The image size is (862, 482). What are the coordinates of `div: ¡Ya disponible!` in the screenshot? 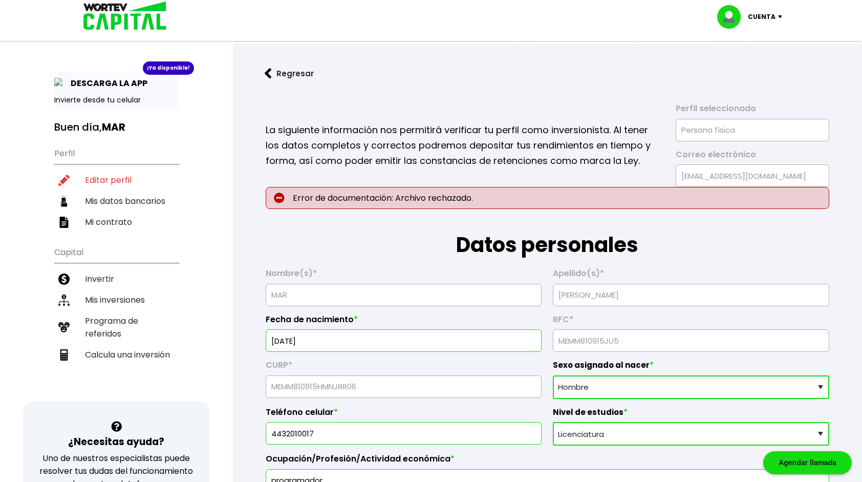 It's located at (168, 68).